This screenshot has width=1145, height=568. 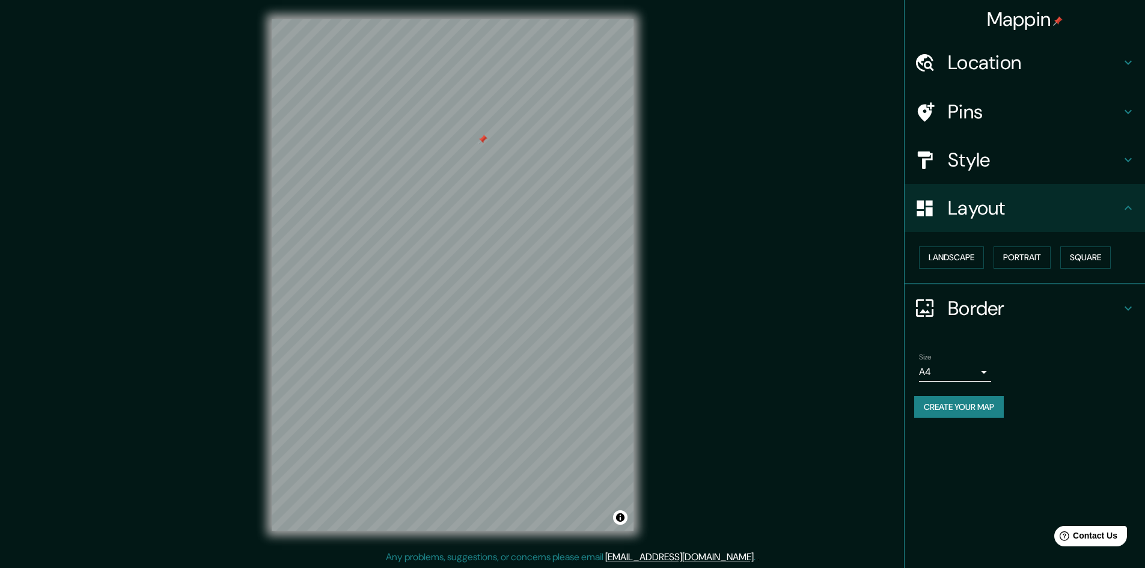 I want to click on h4: Mappin, so click(x=1024, y=19).